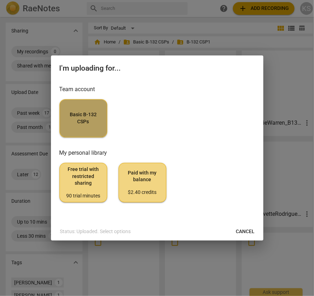  Describe the element at coordinates (83, 183) in the screenshot. I see `span: Free trial with restricted sharing` at that location.